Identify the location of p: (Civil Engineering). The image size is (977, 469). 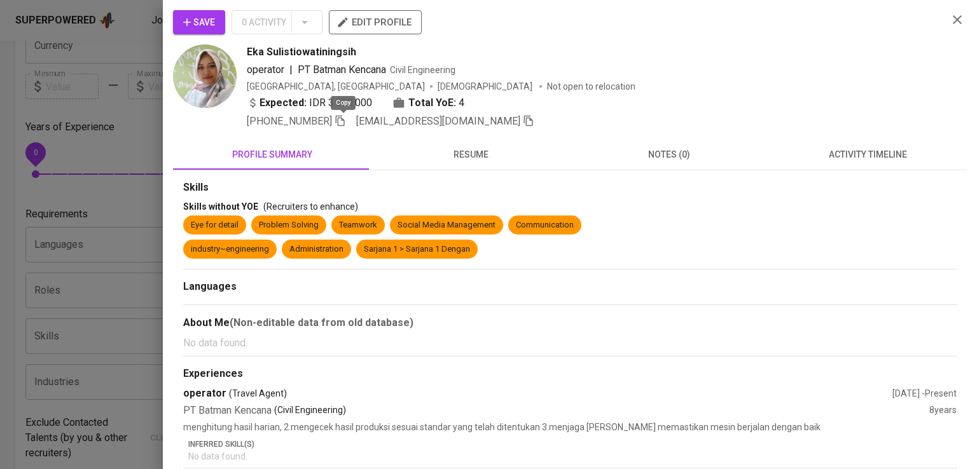
(310, 411).